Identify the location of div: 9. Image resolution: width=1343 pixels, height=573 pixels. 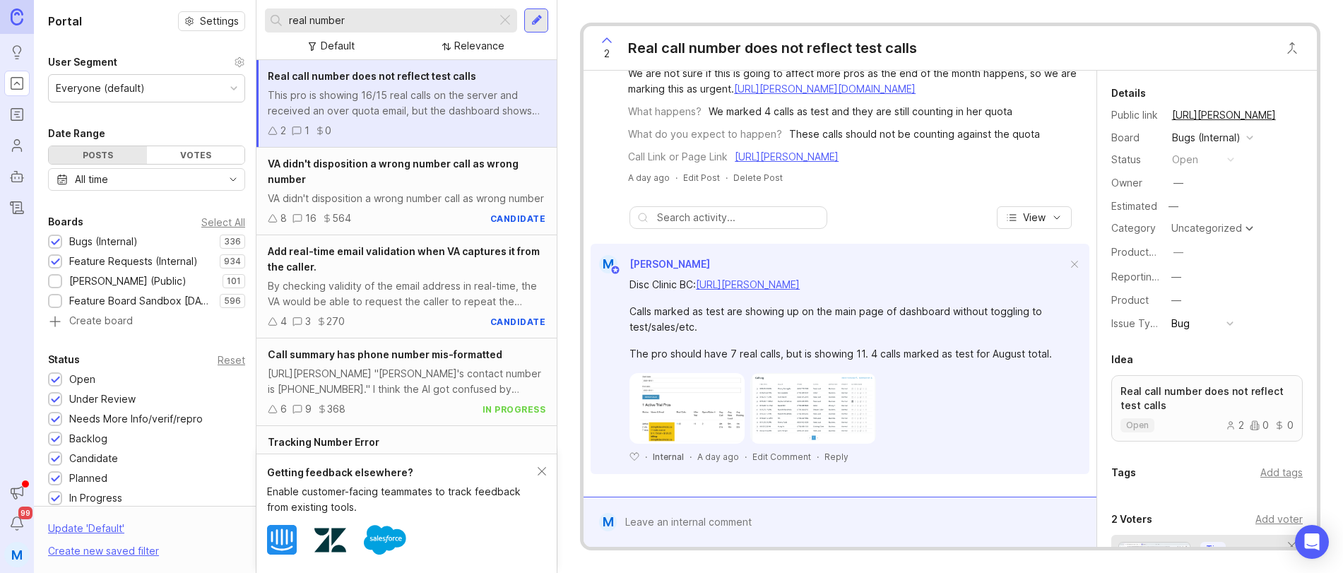
(308, 409).